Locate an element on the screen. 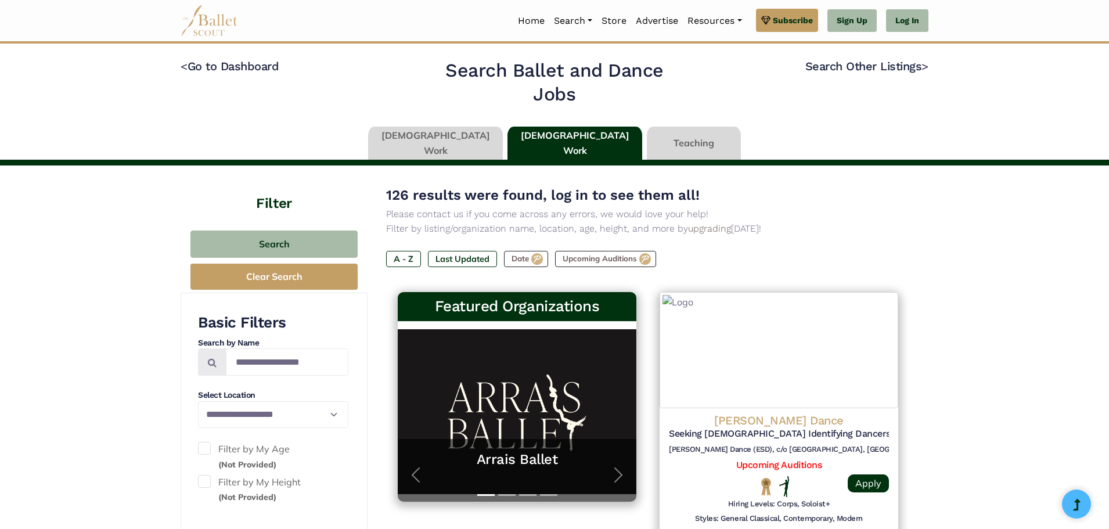  a: Advertise is located at coordinates (657, 21).